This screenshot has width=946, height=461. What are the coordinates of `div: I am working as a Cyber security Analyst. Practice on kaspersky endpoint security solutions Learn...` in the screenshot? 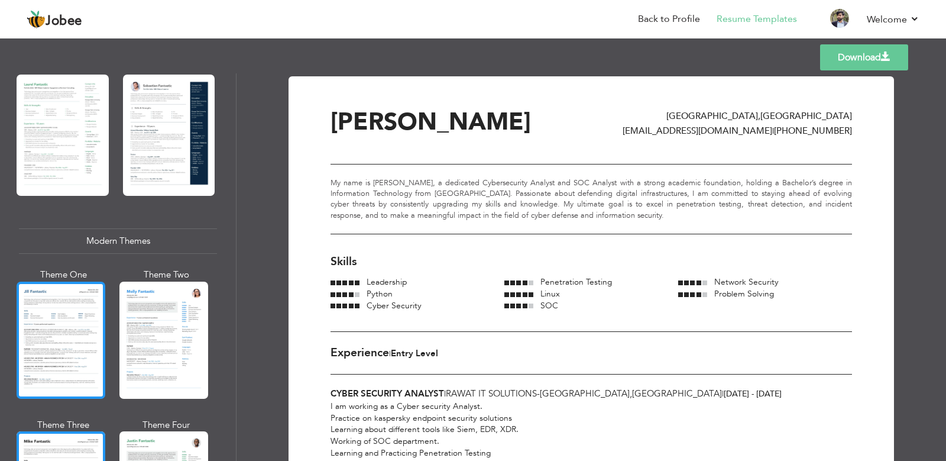 It's located at (591, 429).